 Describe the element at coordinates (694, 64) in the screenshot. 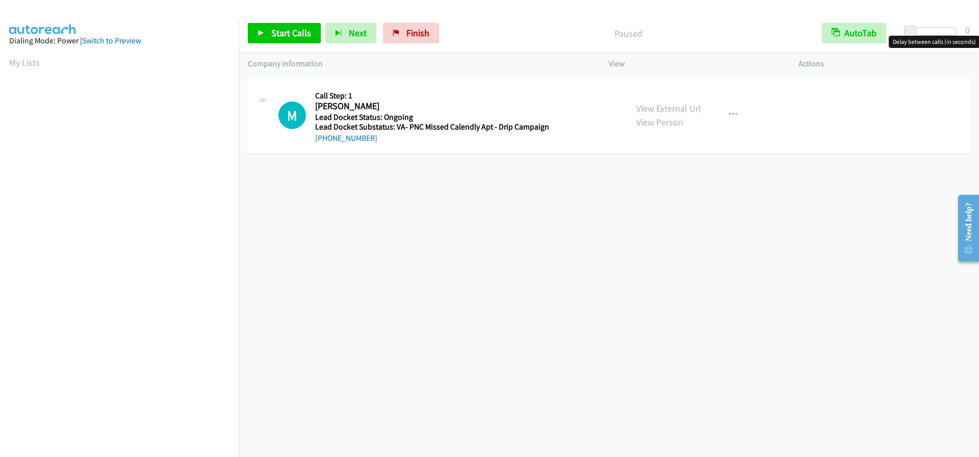

I see `p: View` at that location.